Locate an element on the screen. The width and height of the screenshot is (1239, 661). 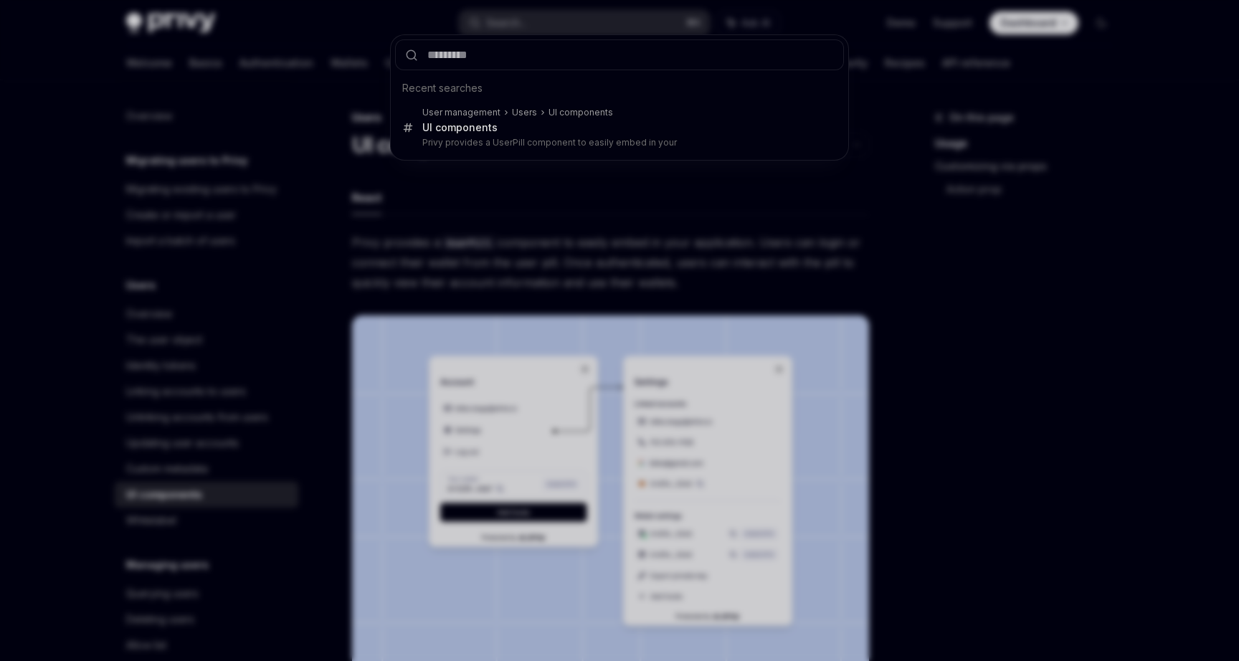
div: onents is located at coordinates (460, 128).